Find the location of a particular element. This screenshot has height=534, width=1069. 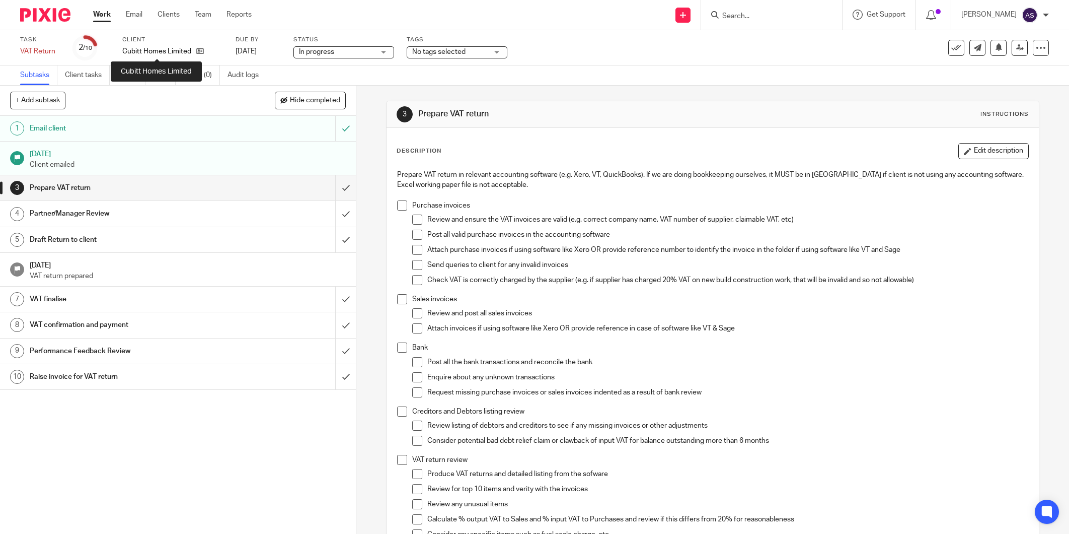

a: Notes (0) is located at coordinates (201, 75).